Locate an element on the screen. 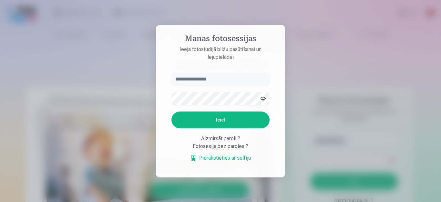 This screenshot has width=441, height=202. div: Aizmirsāt paroli ? is located at coordinates (220, 138).